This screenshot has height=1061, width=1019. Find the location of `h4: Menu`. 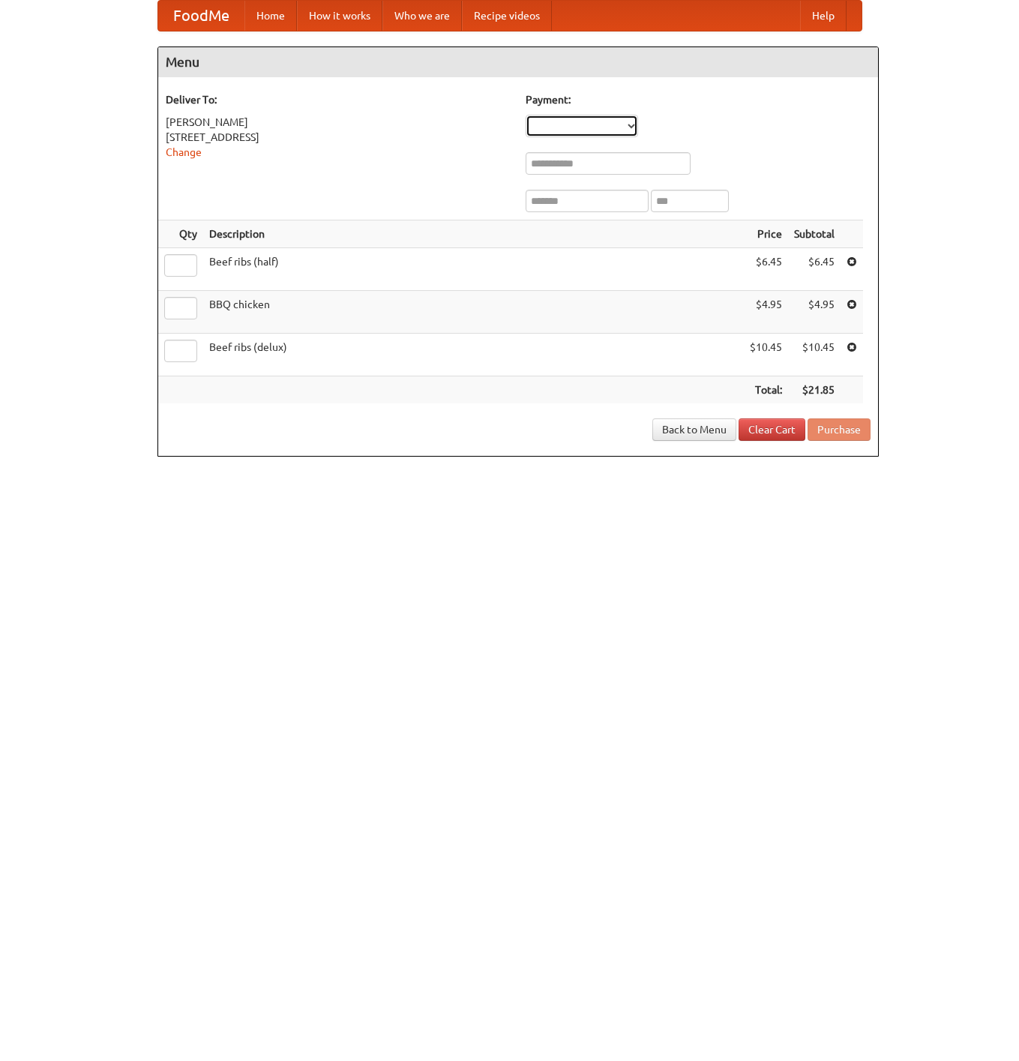

h4: Menu is located at coordinates (518, 62).